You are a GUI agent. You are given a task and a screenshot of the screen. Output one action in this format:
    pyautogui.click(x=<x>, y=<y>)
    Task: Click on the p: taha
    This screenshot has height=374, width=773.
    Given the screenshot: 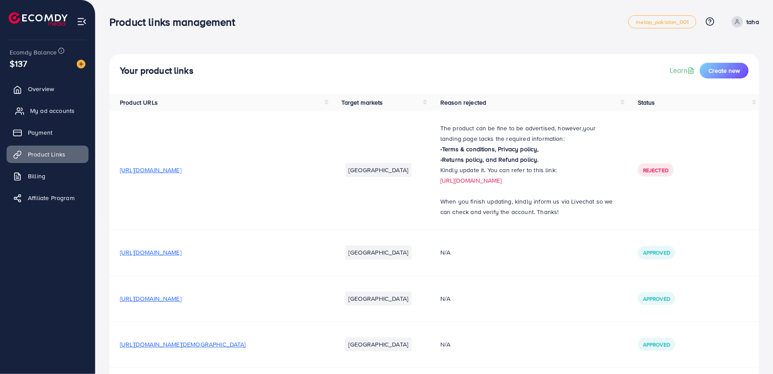 What is the action you would take?
    pyautogui.click(x=752, y=22)
    